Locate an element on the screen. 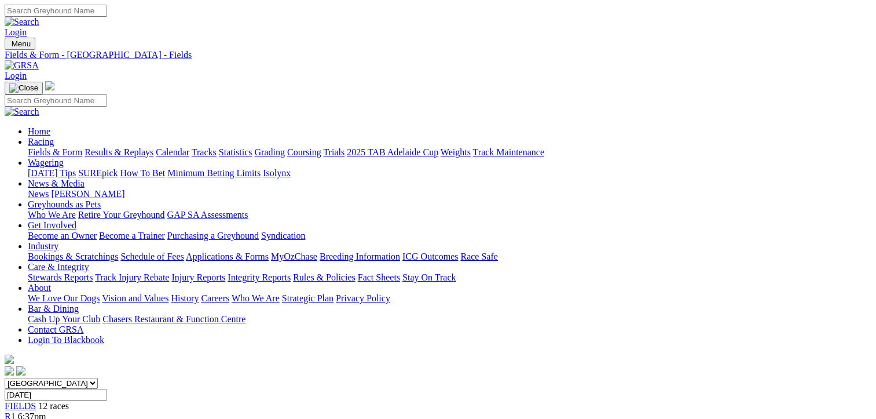  a: Care & Integrity is located at coordinates (58, 266).